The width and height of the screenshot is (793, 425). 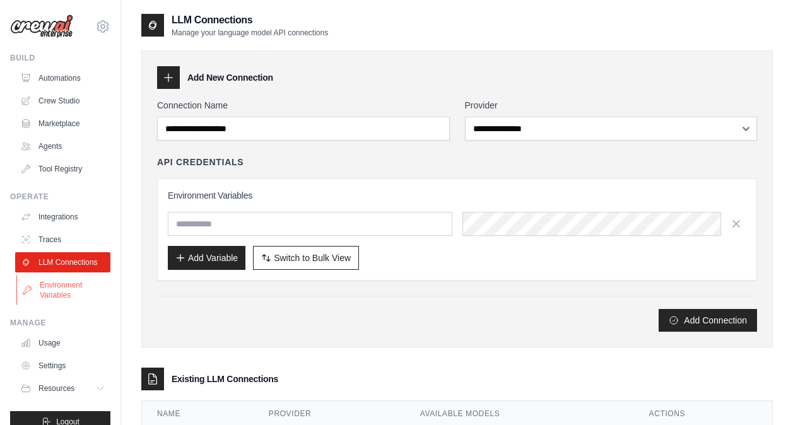 I want to click on h3: Environment Variables, so click(x=457, y=196).